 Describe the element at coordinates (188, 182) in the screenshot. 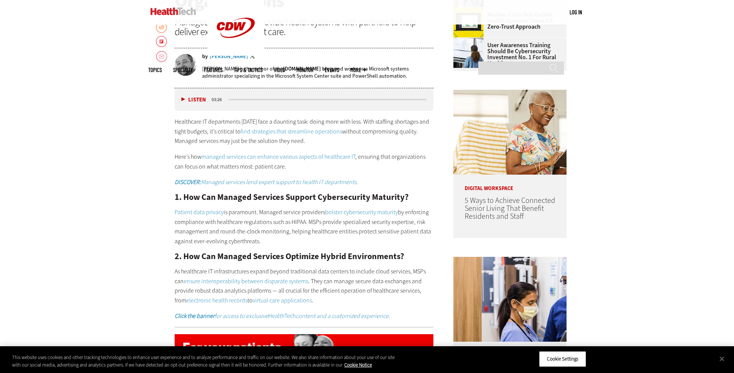

I see `strong: DISCOVER:` at that location.